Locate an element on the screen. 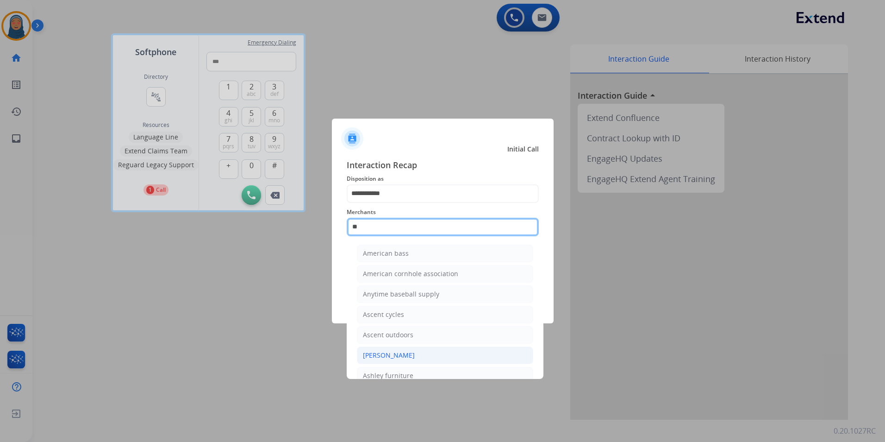 This screenshot has width=885, height=442. div: Ashley furniture is located at coordinates (388, 376).